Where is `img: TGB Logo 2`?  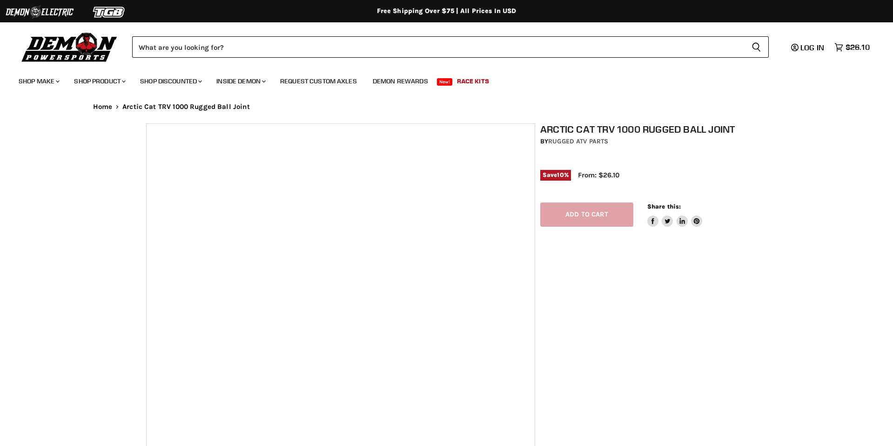
img: TGB Logo 2 is located at coordinates (109, 12).